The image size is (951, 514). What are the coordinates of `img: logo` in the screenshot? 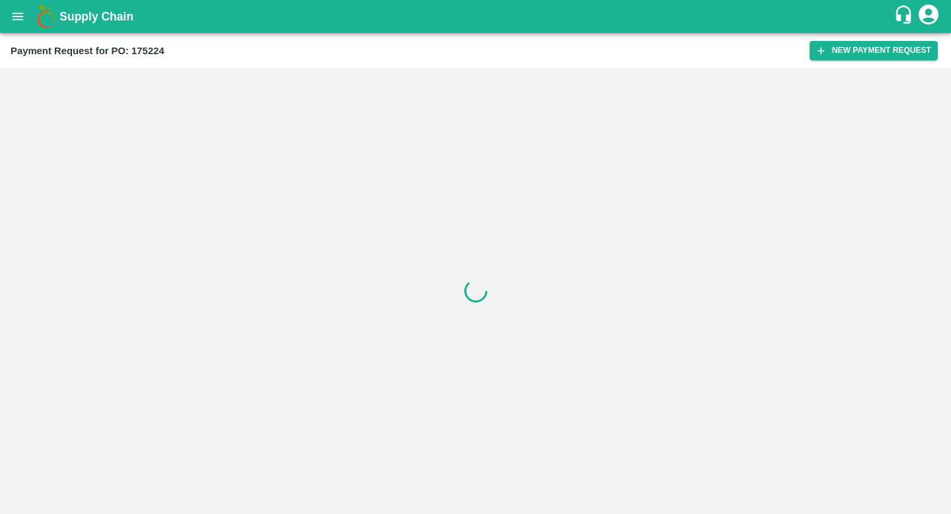 It's located at (46, 17).